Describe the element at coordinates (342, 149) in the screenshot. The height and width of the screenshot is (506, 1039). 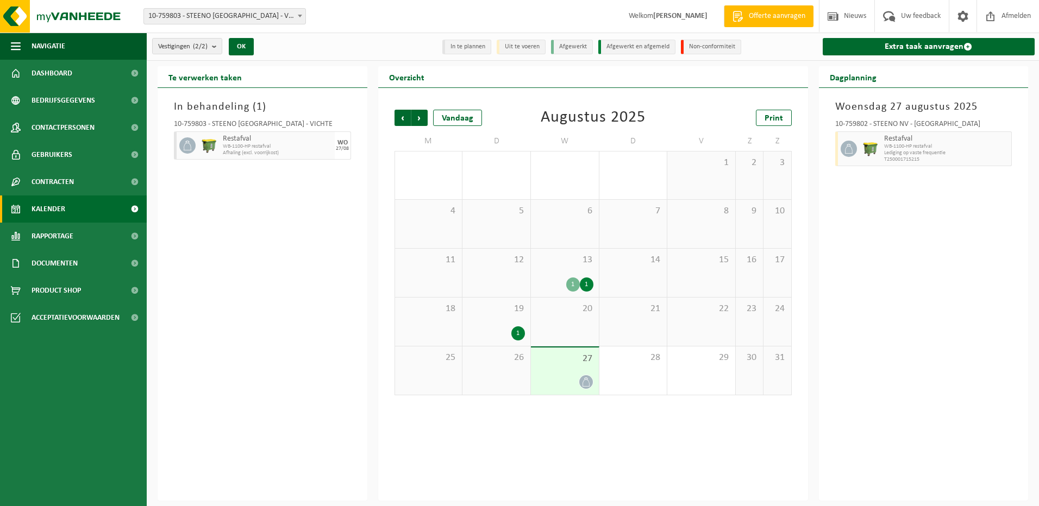
I see `div: 27/08` at that location.